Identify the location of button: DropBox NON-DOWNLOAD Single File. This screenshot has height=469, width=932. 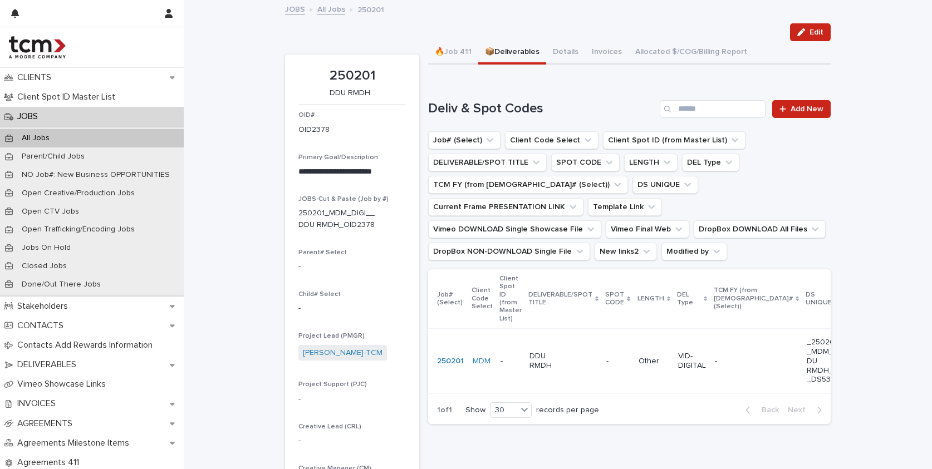
(509, 252).